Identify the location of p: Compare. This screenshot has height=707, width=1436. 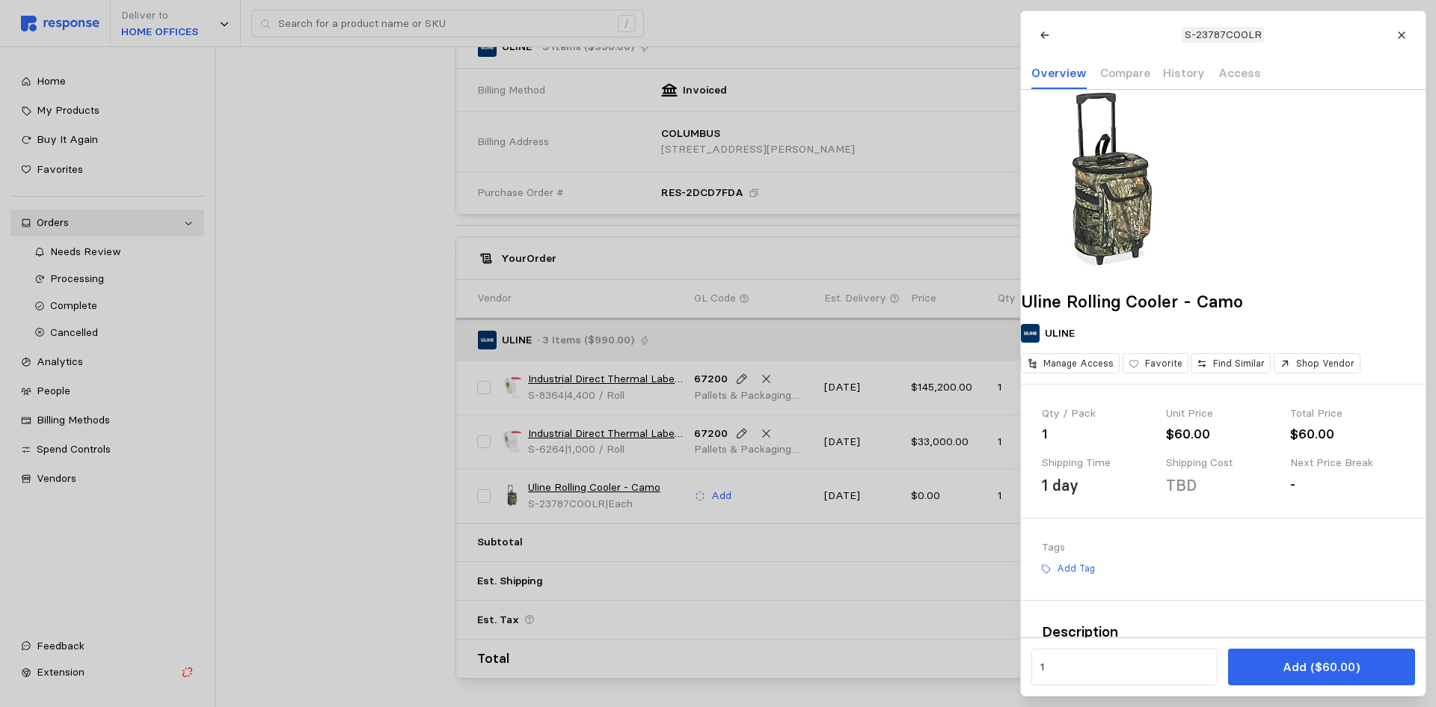
(1124, 73).